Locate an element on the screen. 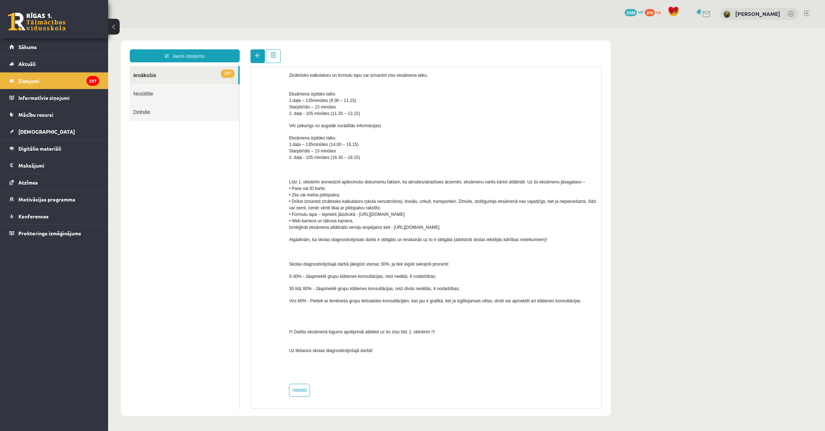 The height and width of the screenshot is (431, 825). legend: Maksājumi is located at coordinates (59, 165).